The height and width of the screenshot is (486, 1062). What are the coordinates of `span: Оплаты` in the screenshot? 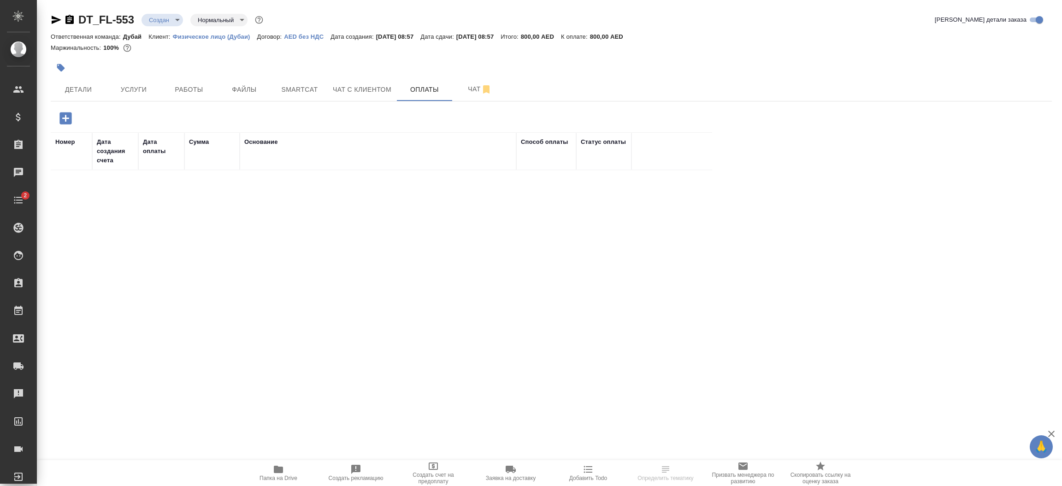 It's located at (424, 89).